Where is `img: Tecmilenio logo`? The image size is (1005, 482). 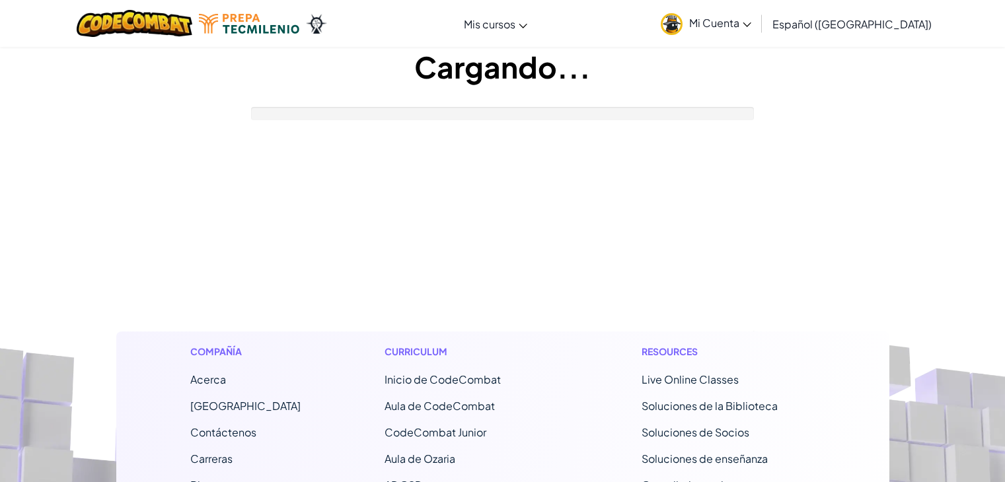 img: Tecmilenio logo is located at coordinates (249, 24).